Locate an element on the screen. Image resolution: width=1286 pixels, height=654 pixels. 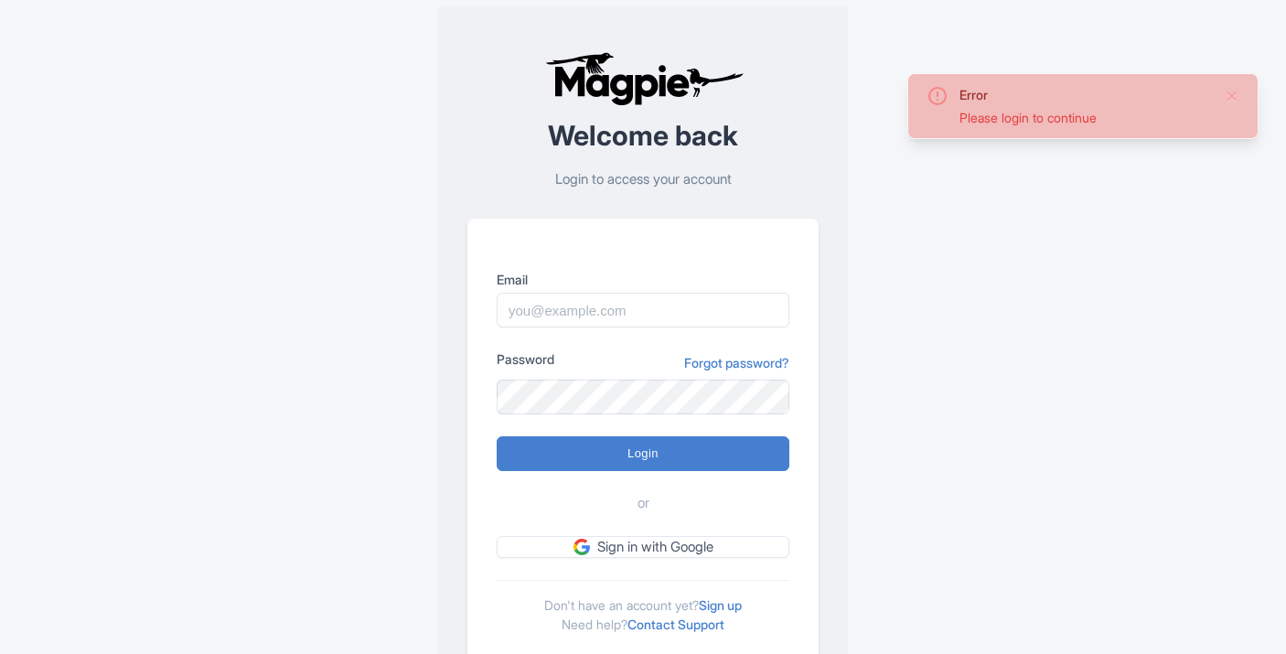
div: Don't have an account yet? Need help? is located at coordinates (643, 606).